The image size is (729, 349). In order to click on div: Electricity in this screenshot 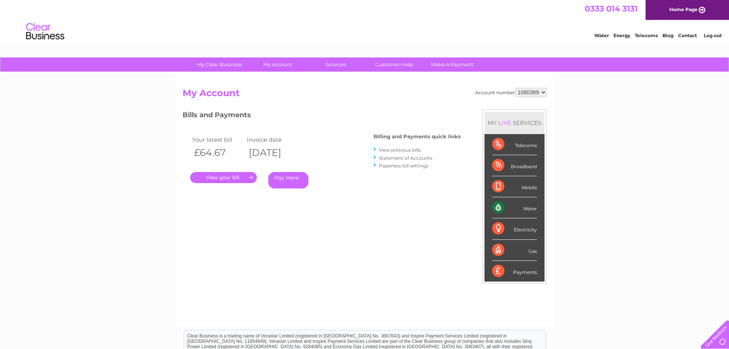, I will do `click(514, 228)`.